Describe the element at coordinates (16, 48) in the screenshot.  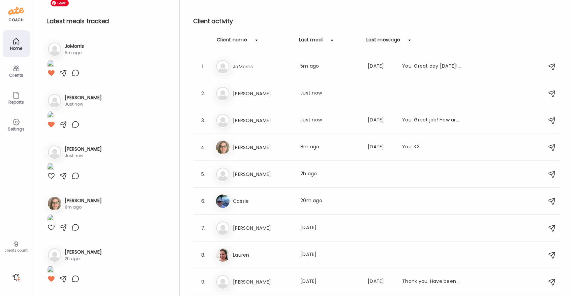
I see `div: Home` at that location.